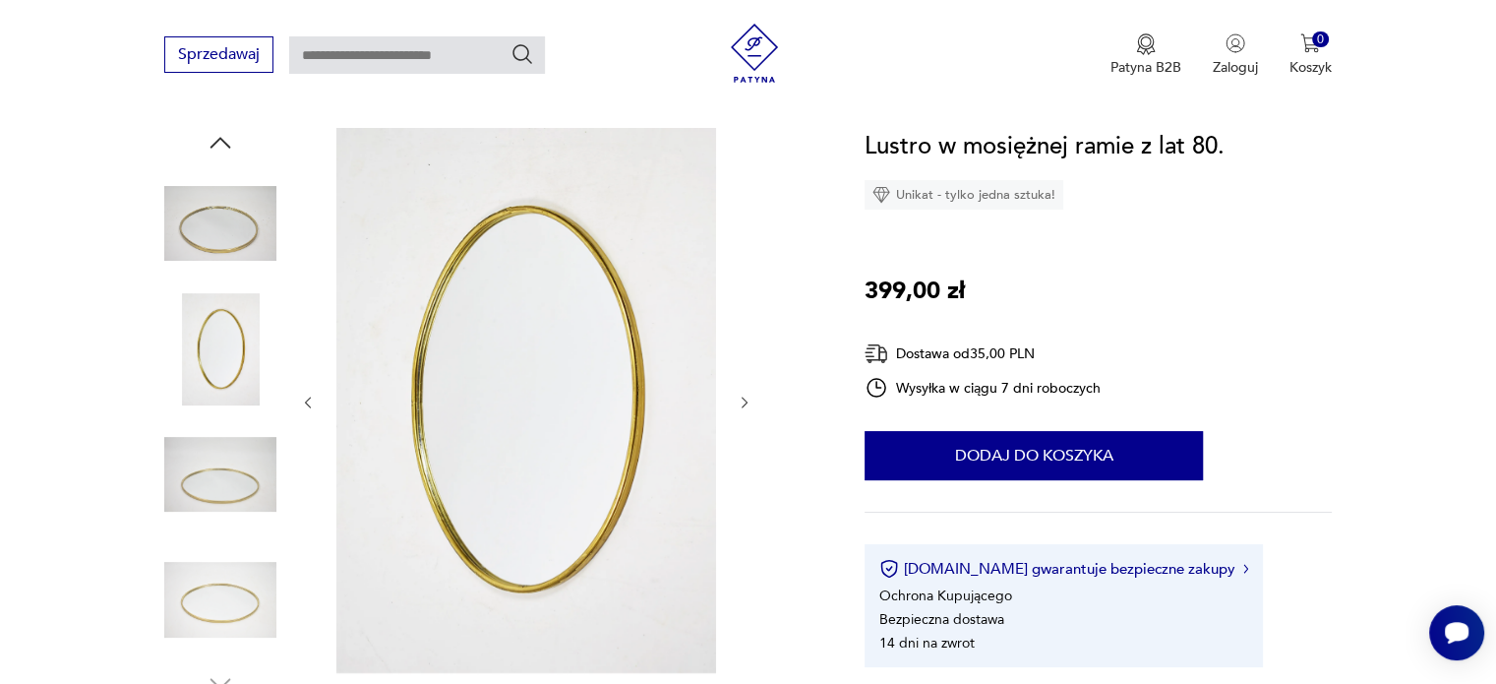 This screenshot has height=684, width=1496. Describe the element at coordinates (1045, 147) in the screenshot. I see `h1: Lustro w mosiężnej ramie z lat 80.` at that location.